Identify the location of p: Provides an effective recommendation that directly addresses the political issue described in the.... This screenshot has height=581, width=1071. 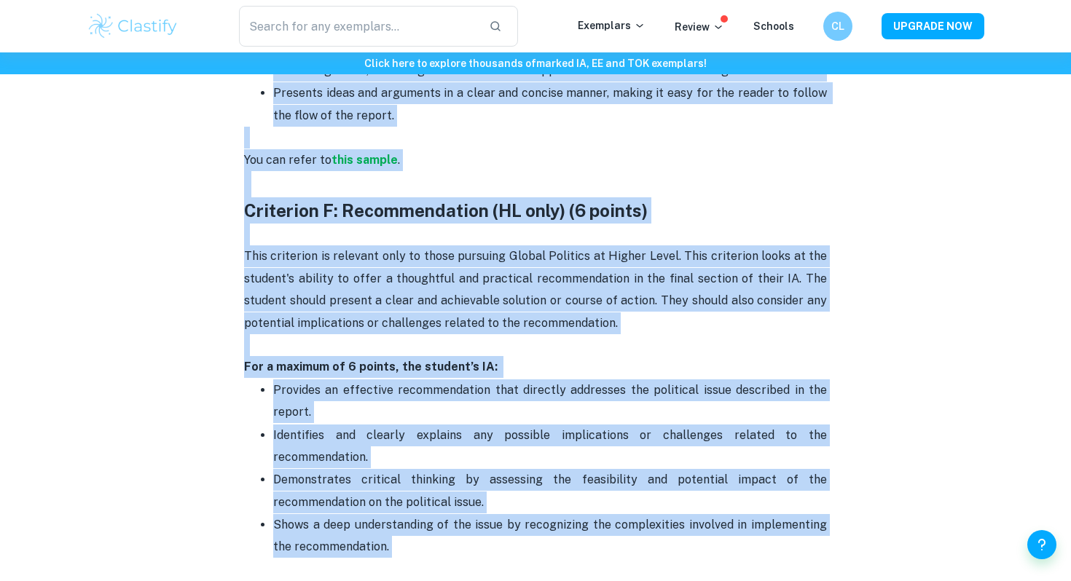
(550, 401).